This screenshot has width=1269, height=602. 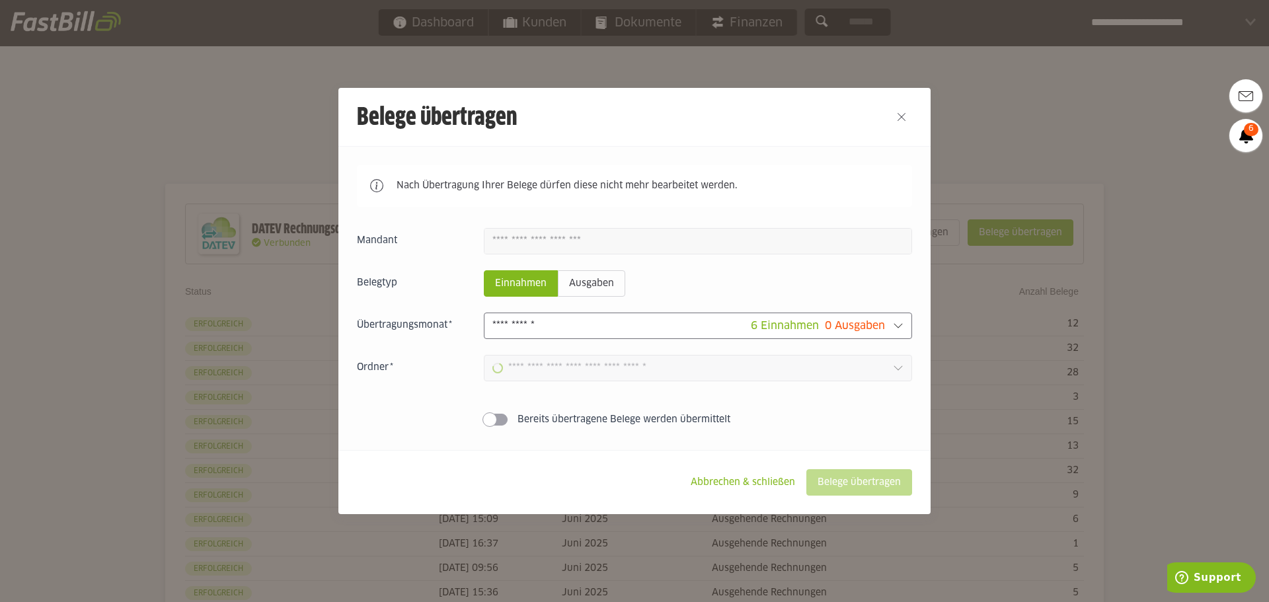 I want to click on a: 6, so click(x=1246, y=135).